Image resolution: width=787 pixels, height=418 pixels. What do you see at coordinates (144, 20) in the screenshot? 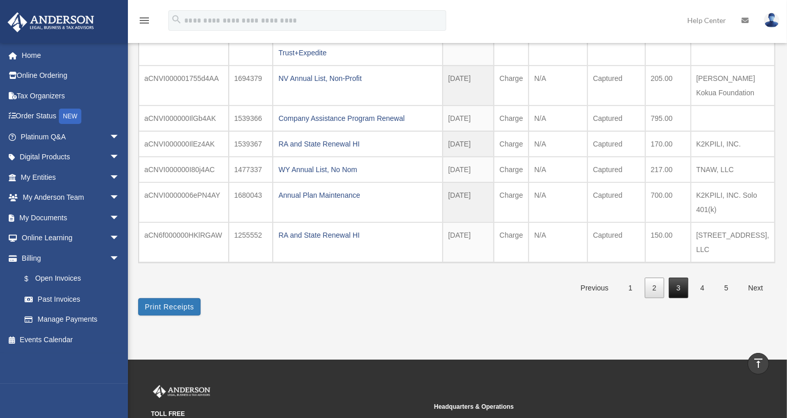
I see `i: menu` at bounding box center [144, 20].